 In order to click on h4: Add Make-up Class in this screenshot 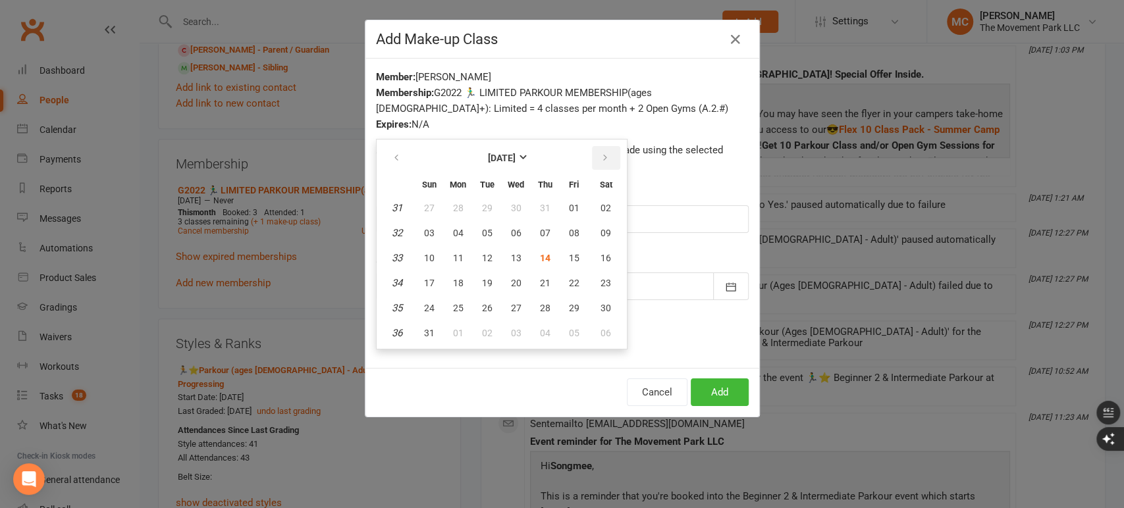, I will do `click(562, 39)`.